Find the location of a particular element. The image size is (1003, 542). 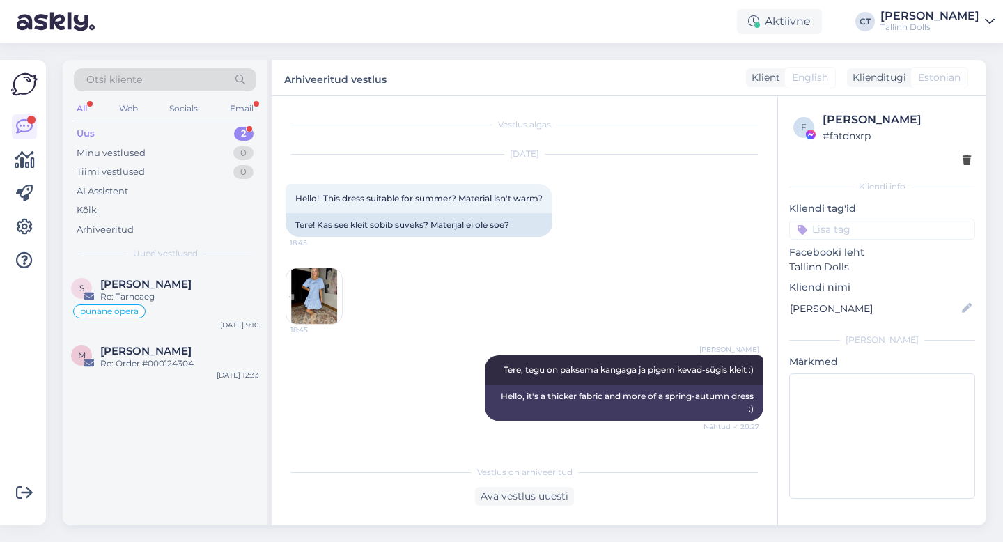

div: Re: Order #000124304 is located at coordinates (180, 364).